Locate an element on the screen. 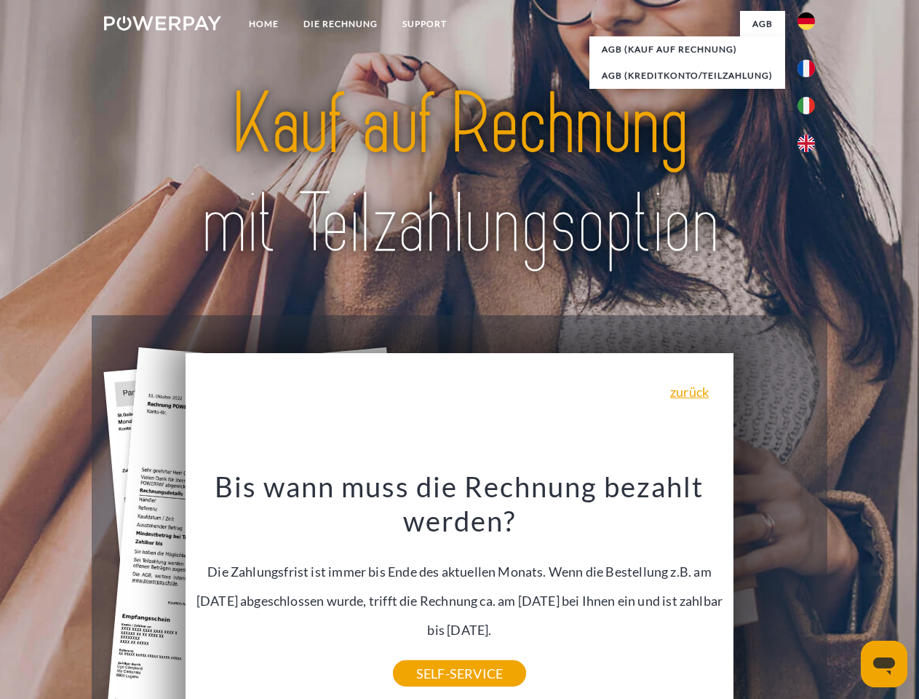 This screenshot has width=919, height=699. img: fr is located at coordinates (806, 68).